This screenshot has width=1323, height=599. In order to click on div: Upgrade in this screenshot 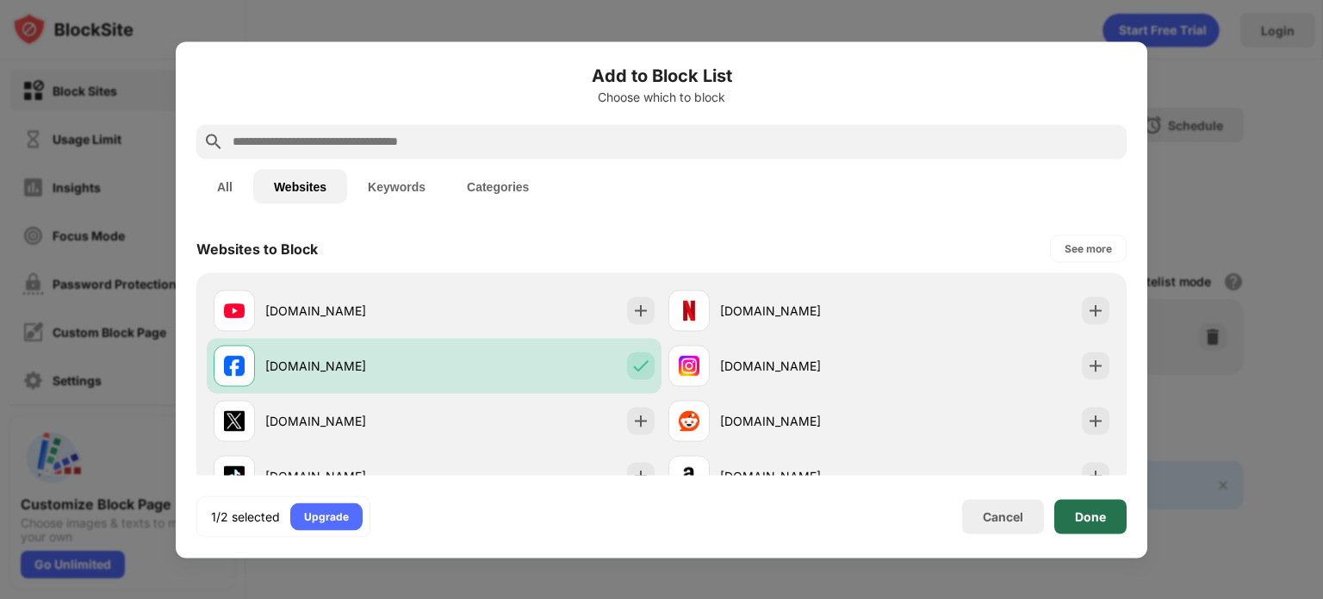, I will do `click(326, 516)`.